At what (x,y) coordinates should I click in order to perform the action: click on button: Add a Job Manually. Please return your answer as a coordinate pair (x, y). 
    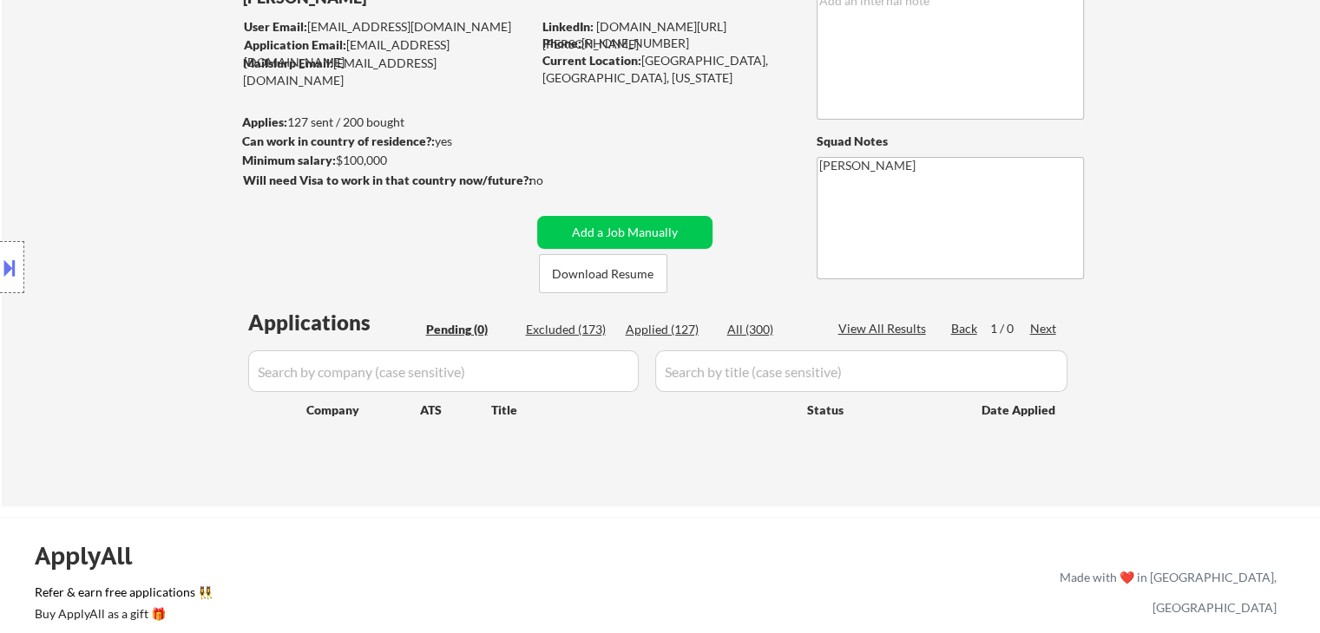
    Looking at the image, I should click on (625, 233).